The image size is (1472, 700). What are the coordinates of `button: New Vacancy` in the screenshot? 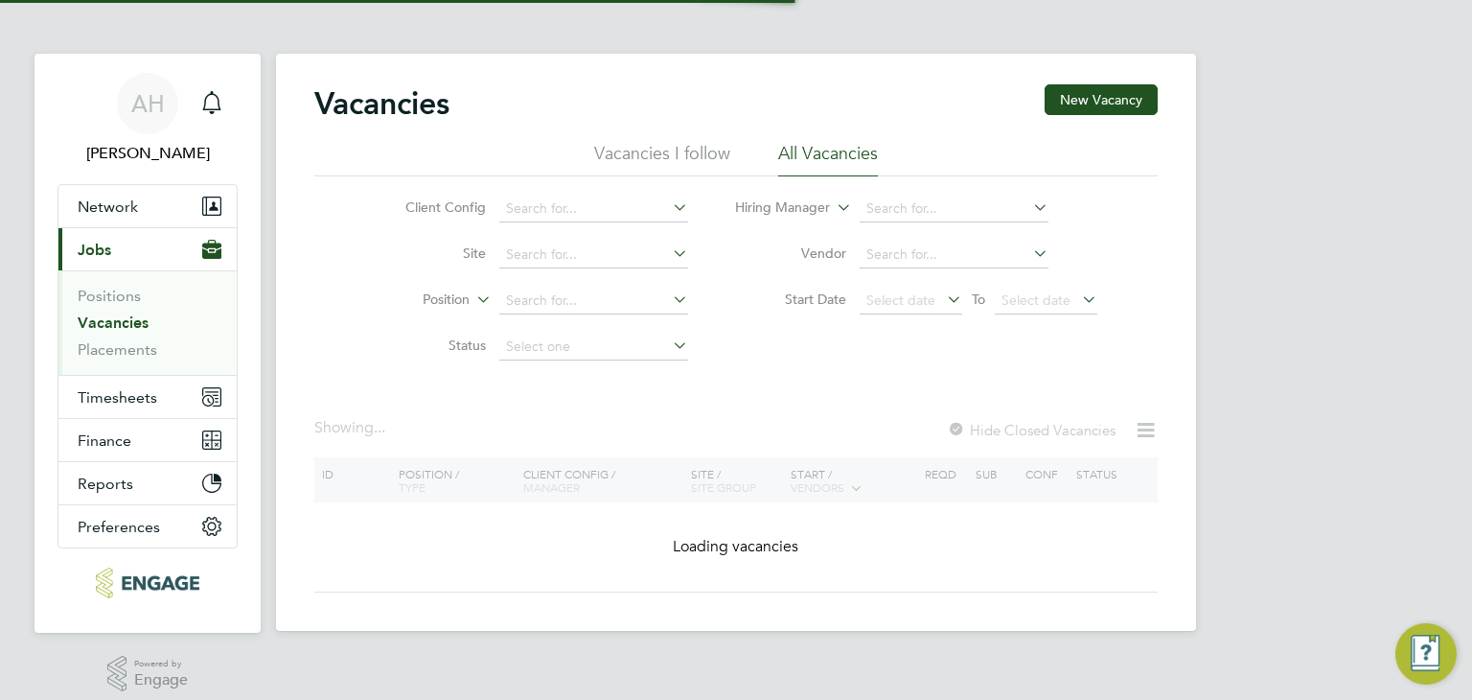 It's located at (1101, 100).